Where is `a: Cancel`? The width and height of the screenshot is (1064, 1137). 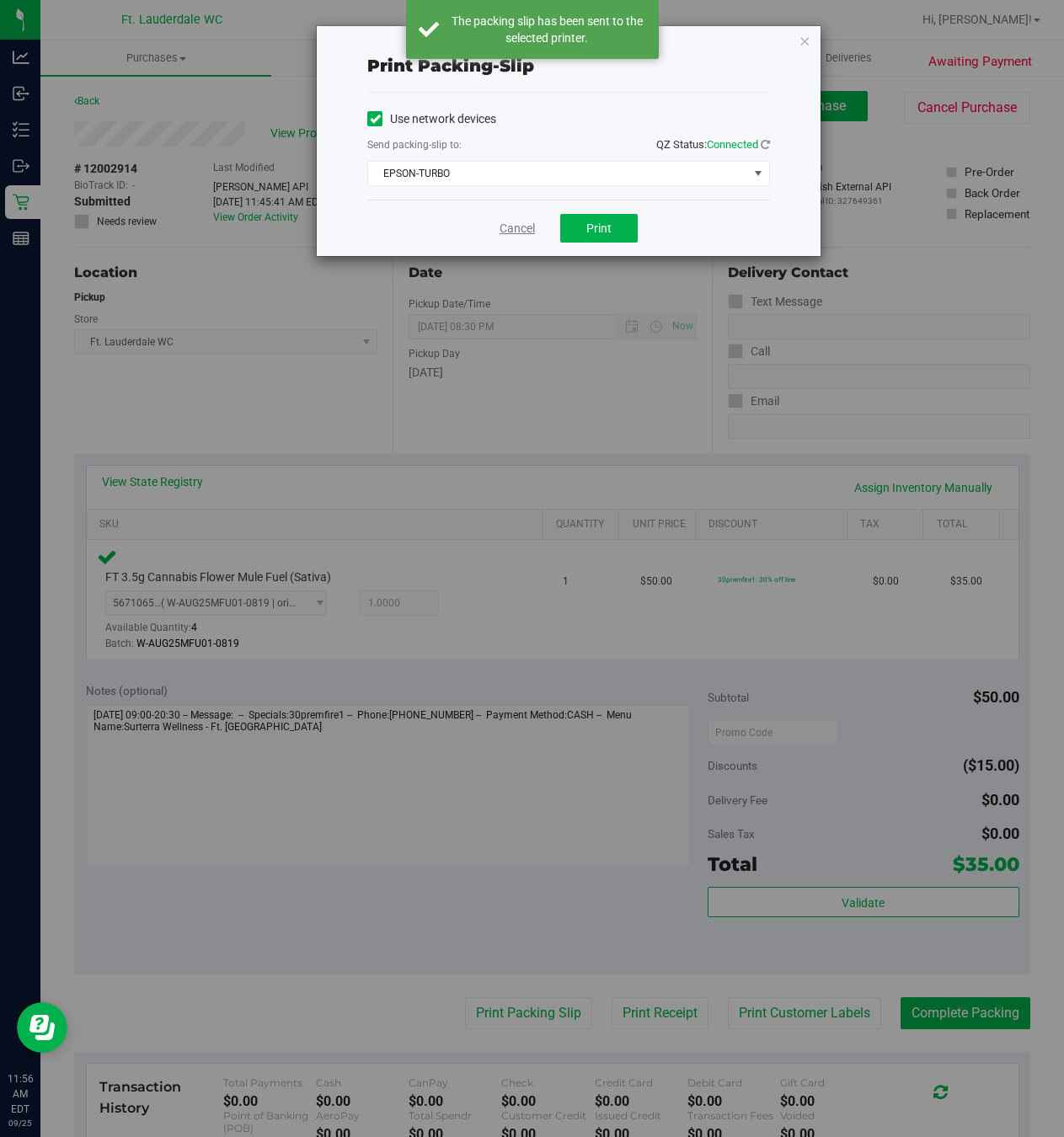 a: Cancel is located at coordinates (518, 228).